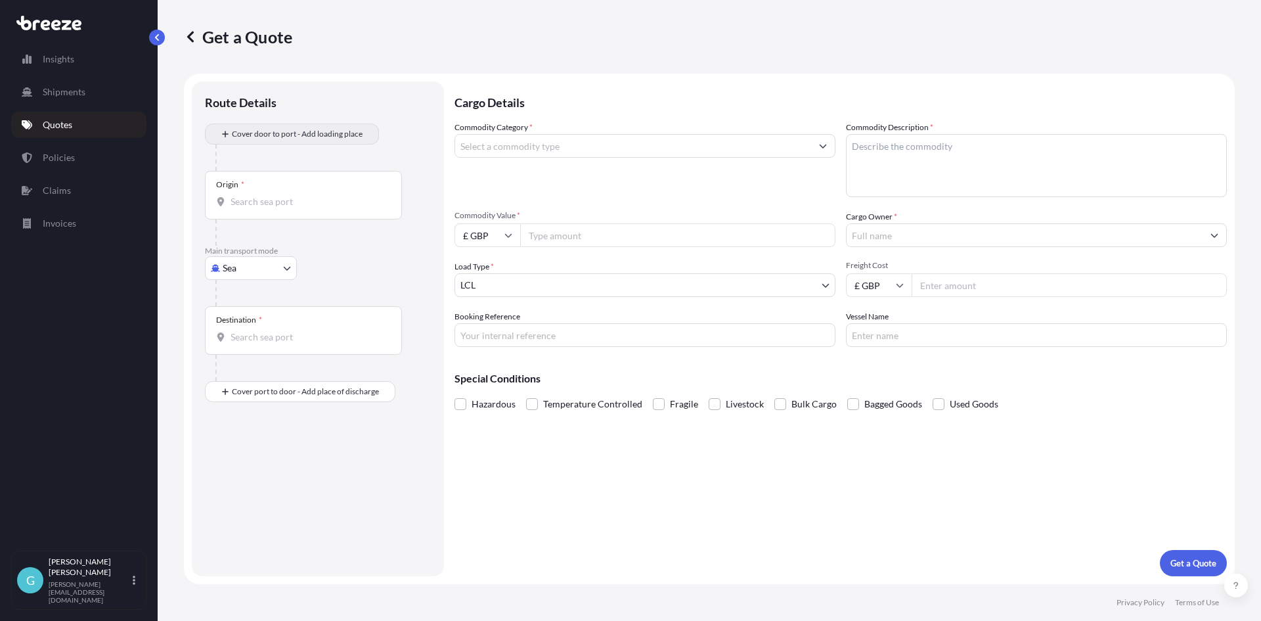 This screenshot has width=1261, height=621. I want to click on p: Claims, so click(56, 190).